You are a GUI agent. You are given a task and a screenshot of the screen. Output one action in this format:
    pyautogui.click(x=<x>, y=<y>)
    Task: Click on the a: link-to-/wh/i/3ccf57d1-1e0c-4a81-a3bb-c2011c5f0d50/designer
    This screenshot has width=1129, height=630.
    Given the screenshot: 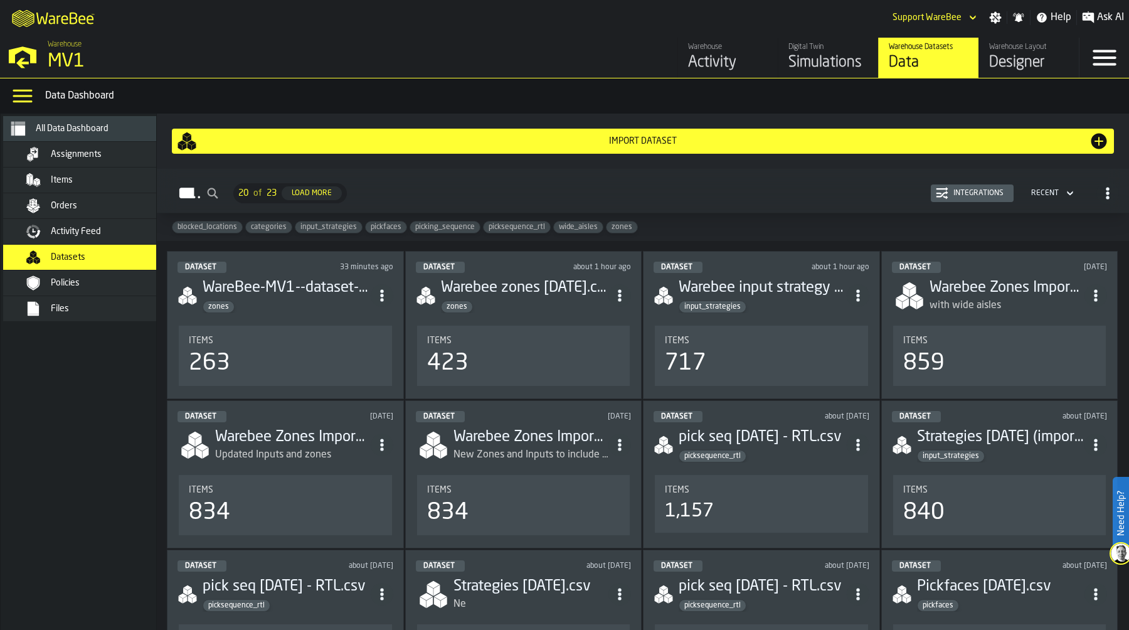 What is the action you would take?
    pyautogui.click(x=1028, y=58)
    